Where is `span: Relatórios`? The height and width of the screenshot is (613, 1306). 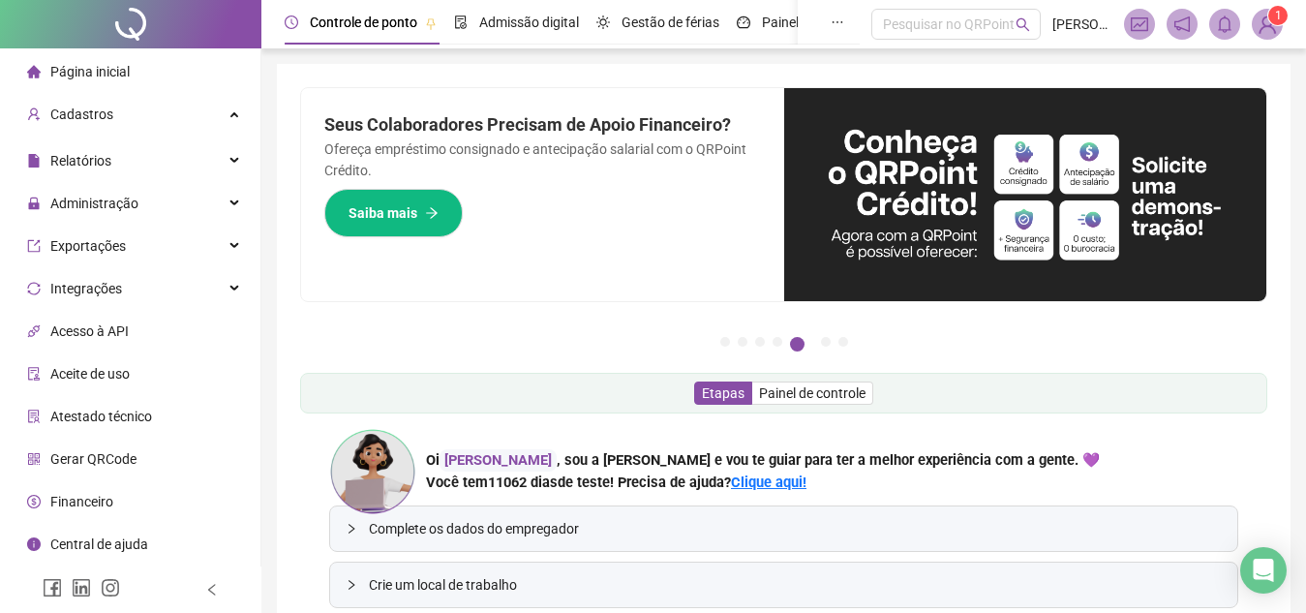
span: Relatórios is located at coordinates (80, 161).